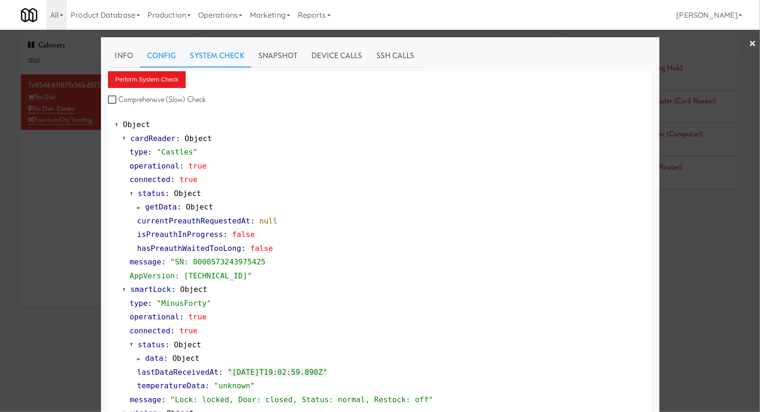 The width and height of the screenshot is (760, 412). I want to click on a: Info, so click(124, 56).